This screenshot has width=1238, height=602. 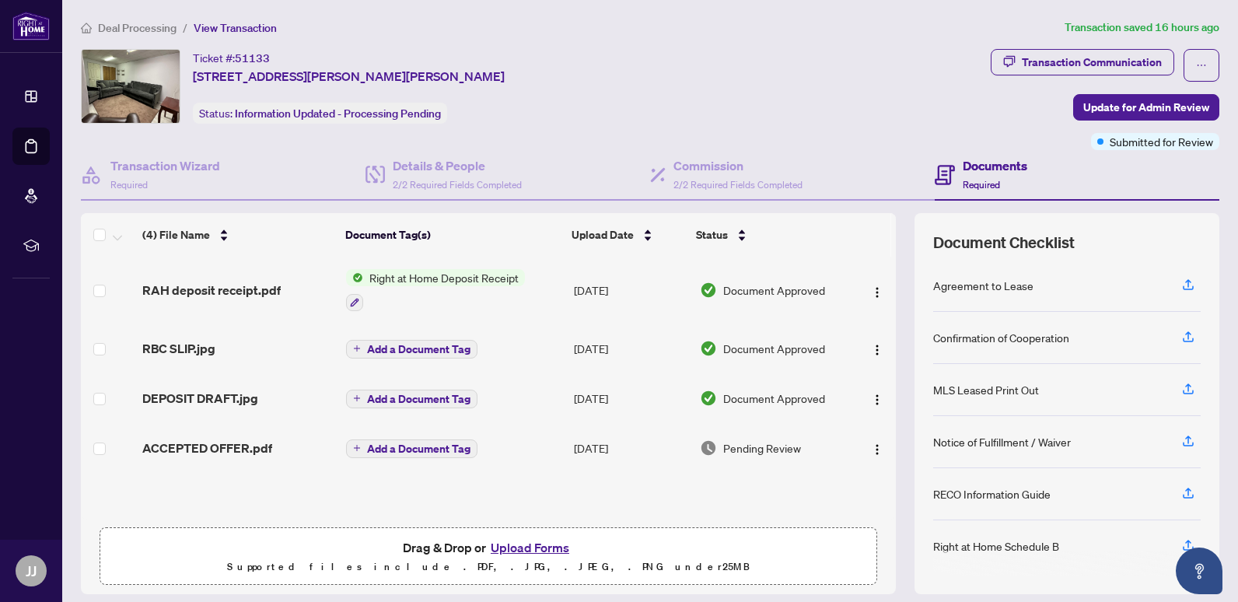 I want to click on span: RAH deposit receipt.pdf, so click(x=211, y=290).